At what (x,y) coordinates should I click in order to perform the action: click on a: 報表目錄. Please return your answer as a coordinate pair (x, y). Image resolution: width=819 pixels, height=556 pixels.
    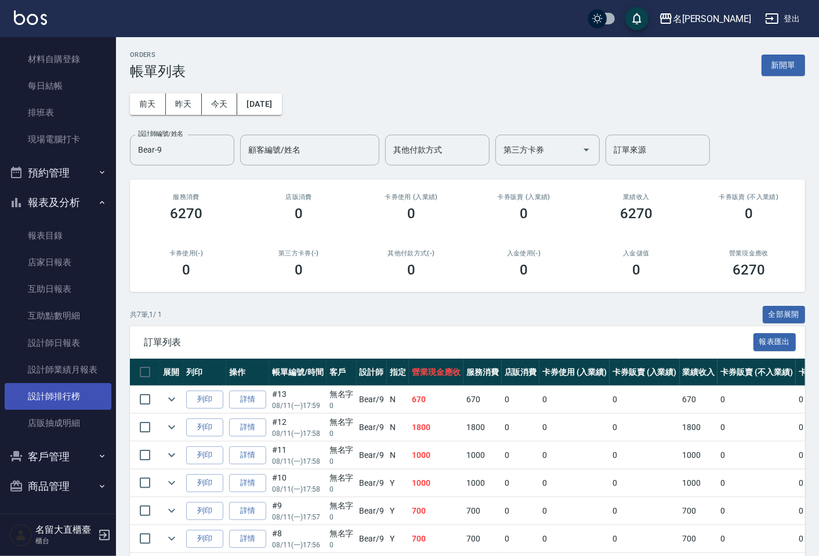
    Looking at the image, I should click on (58, 236).